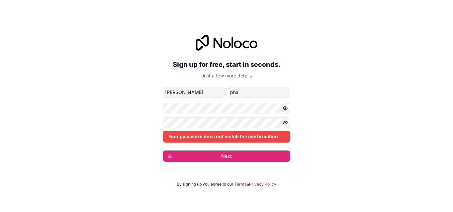 The height and width of the screenshot is (212, 453). What do you see at coordinates (226, 123) in the screenshot?
I see `input: Confirm password` at bounding box center [226, 123].